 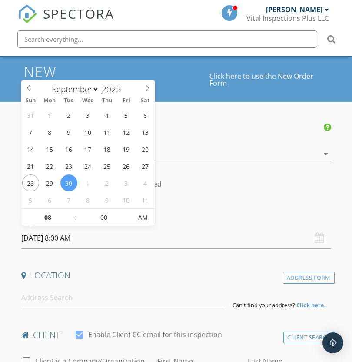 I want to click on span: September 9, 2025, so click(x=69, y=132).